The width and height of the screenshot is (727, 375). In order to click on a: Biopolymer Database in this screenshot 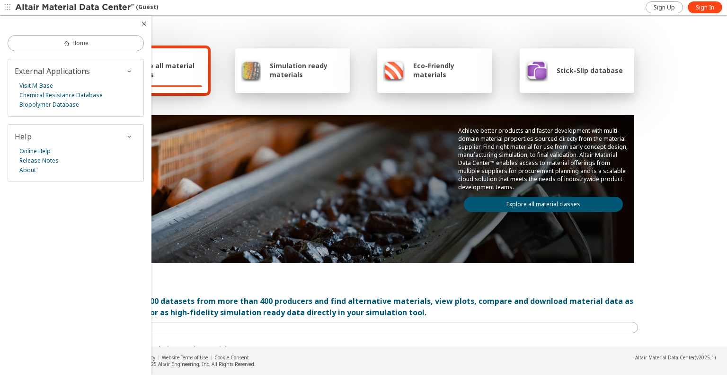, I will do `click(49, 105)`.